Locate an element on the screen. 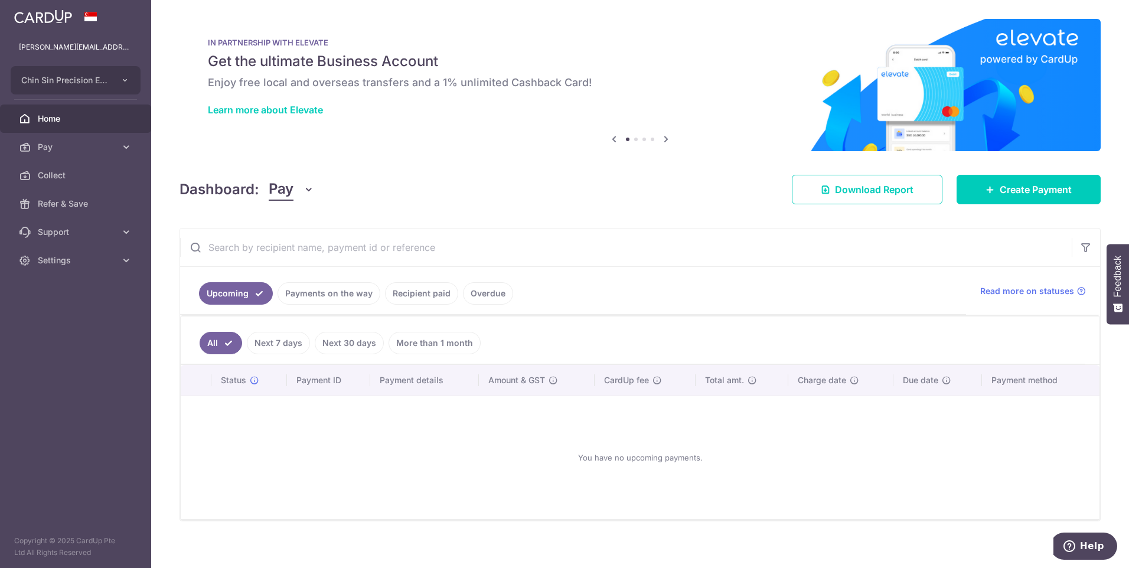 The width and height of the screenshot is (1129, 568). a: Overdue is located at coordinates (488, 293).